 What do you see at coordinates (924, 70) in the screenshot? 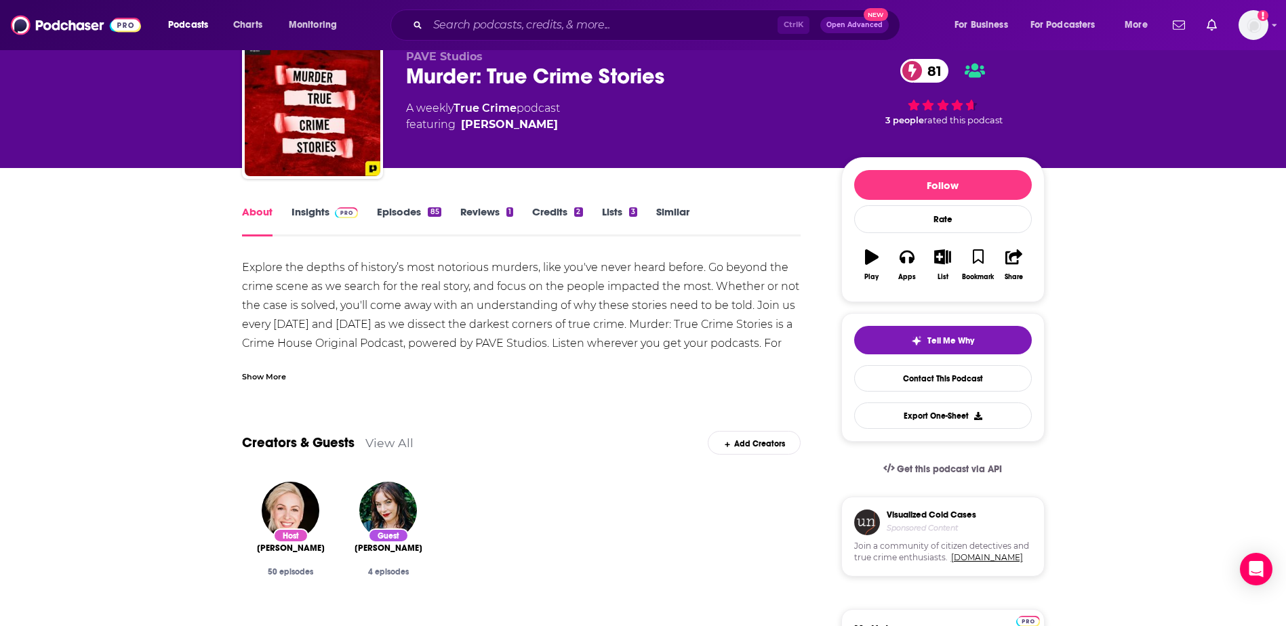
I see `a: 81` at bounding box center [924, 70].